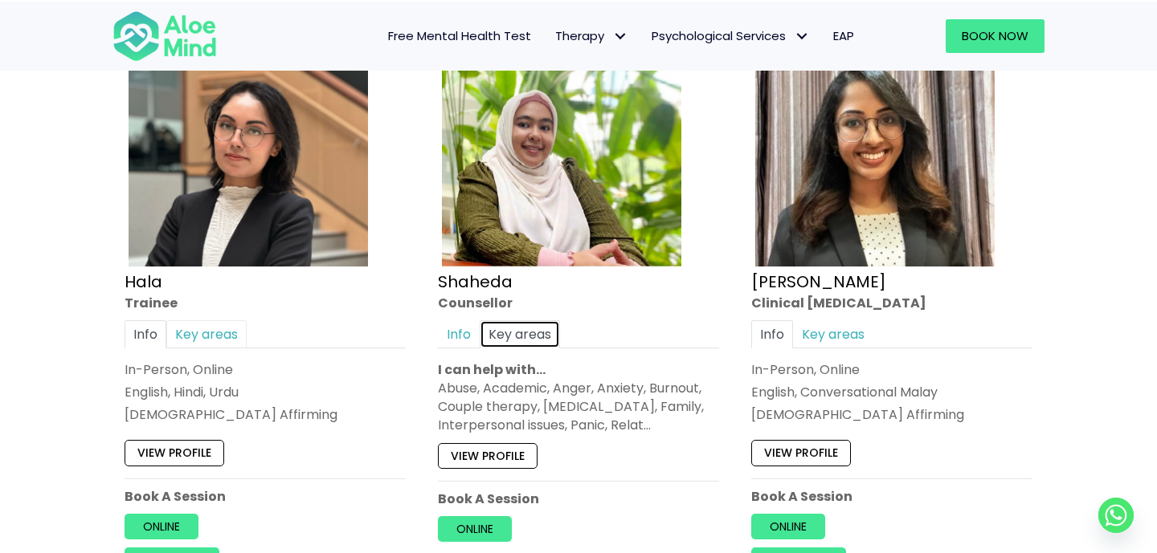 This screenshot has height=553, width=1157. What do you see at coordinates (619, 35) in the screenshot?
I see `span: Therapy: submenu` at bounding box center [619, 35].